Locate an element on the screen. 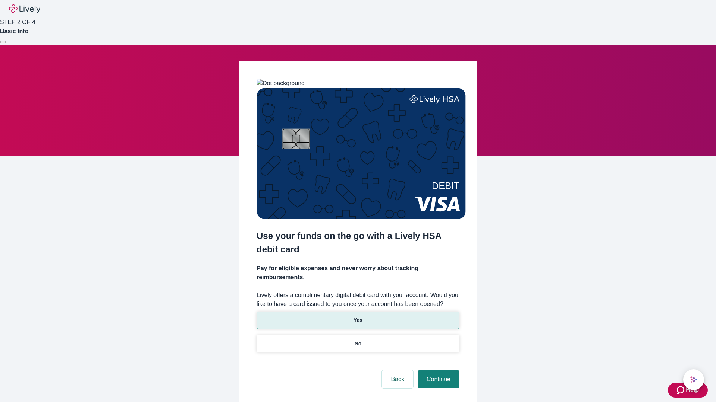  img: Debit card is located at coordinates (361, 154).